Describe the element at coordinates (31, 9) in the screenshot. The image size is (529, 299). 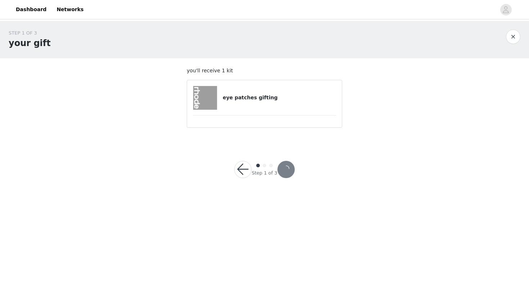
I see `a: Dashboard` at that location.